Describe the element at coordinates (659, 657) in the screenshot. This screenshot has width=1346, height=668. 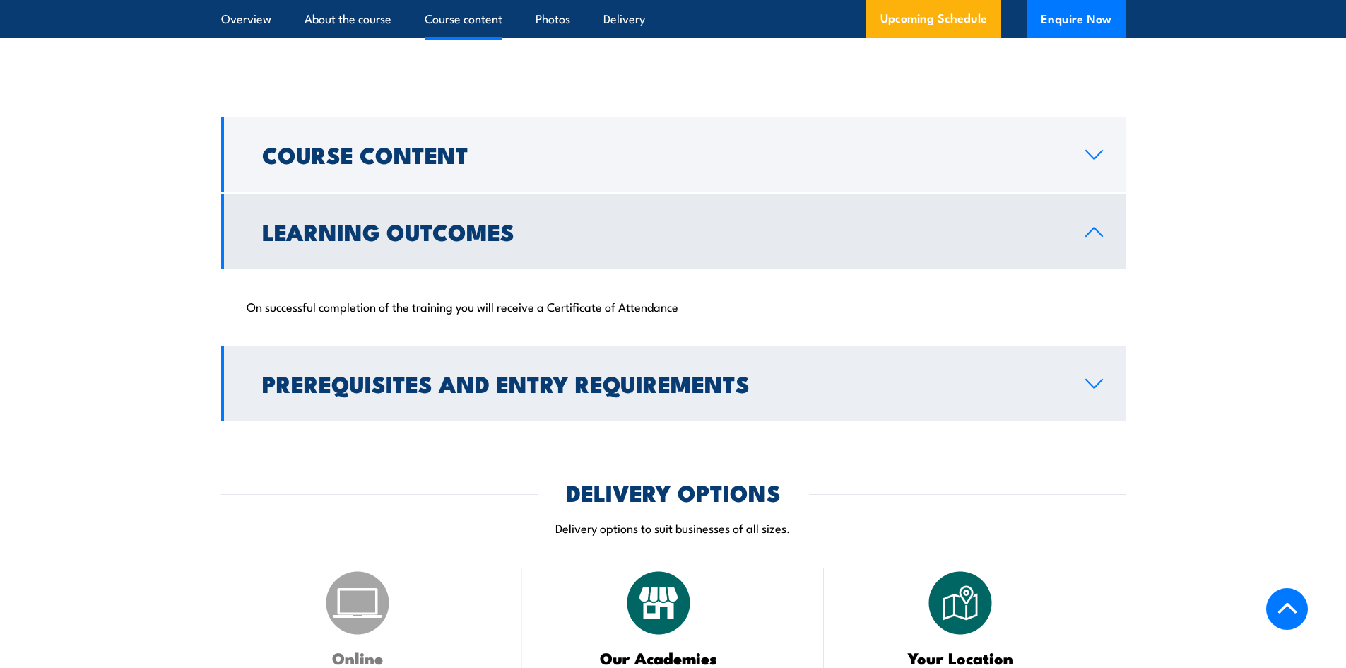
I see `h3: Our Academies` at that location.